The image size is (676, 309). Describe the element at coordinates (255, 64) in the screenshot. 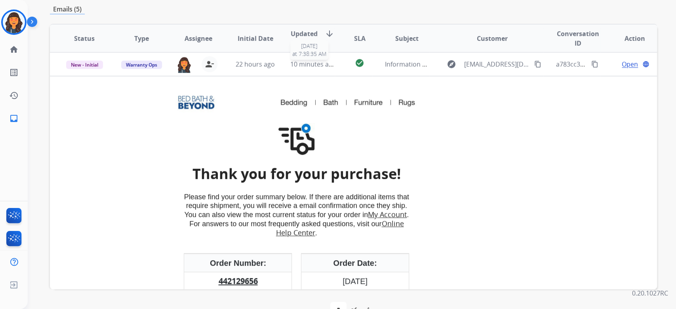

I see `span: 22 hours ago` at that location.